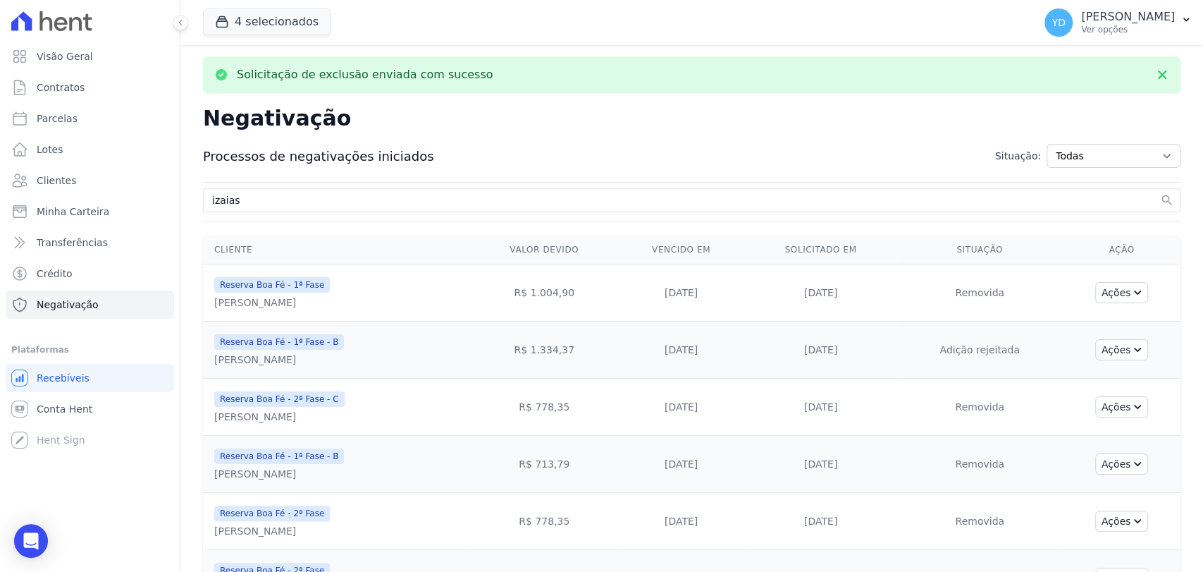  Describe the element at coordinates (90, 149) in the screenshot. I see `a: Lotes` at that location.